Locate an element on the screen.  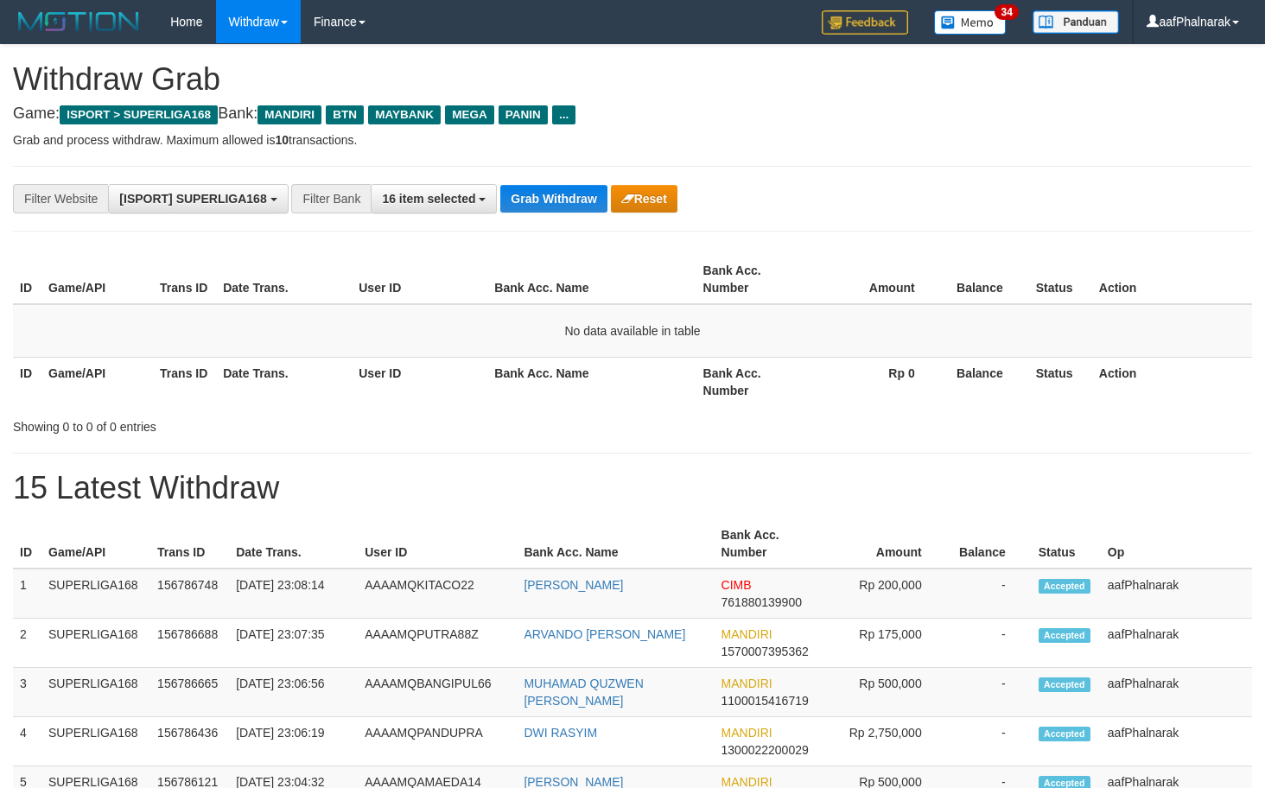
td: 156786665 is located at coordinates (189, 692).